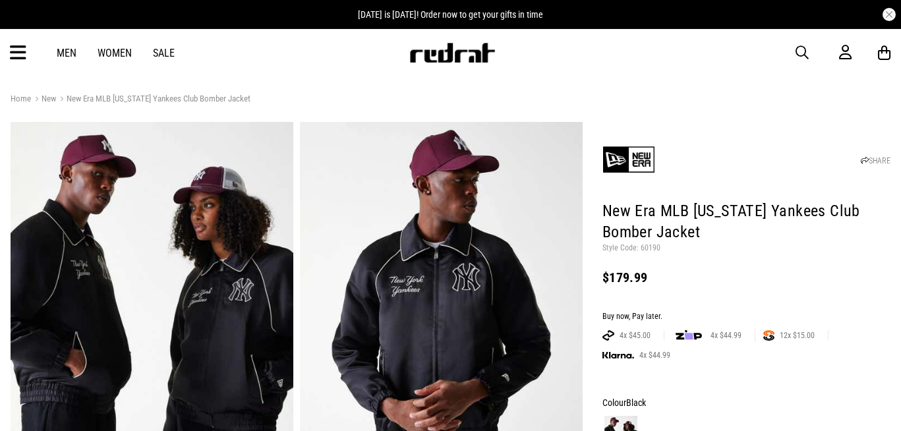 The image size is (901, 431). Describe the element at coordinates (452, 53) in the screenshot. I see `img: Redrat logo` at that location.